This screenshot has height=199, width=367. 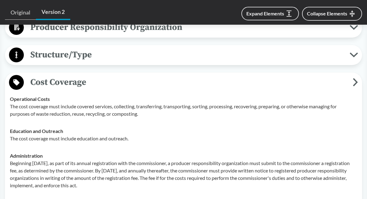 I want to click on button: Structure/Type, so click(x=183, y=55).